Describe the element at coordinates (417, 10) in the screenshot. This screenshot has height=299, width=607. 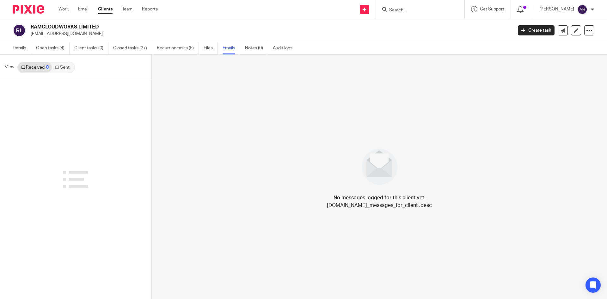
I see `input: Search` at that location.